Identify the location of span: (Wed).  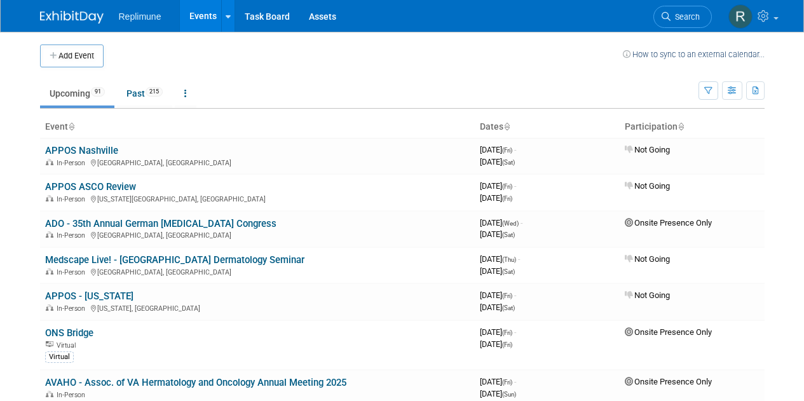
(510, 223).